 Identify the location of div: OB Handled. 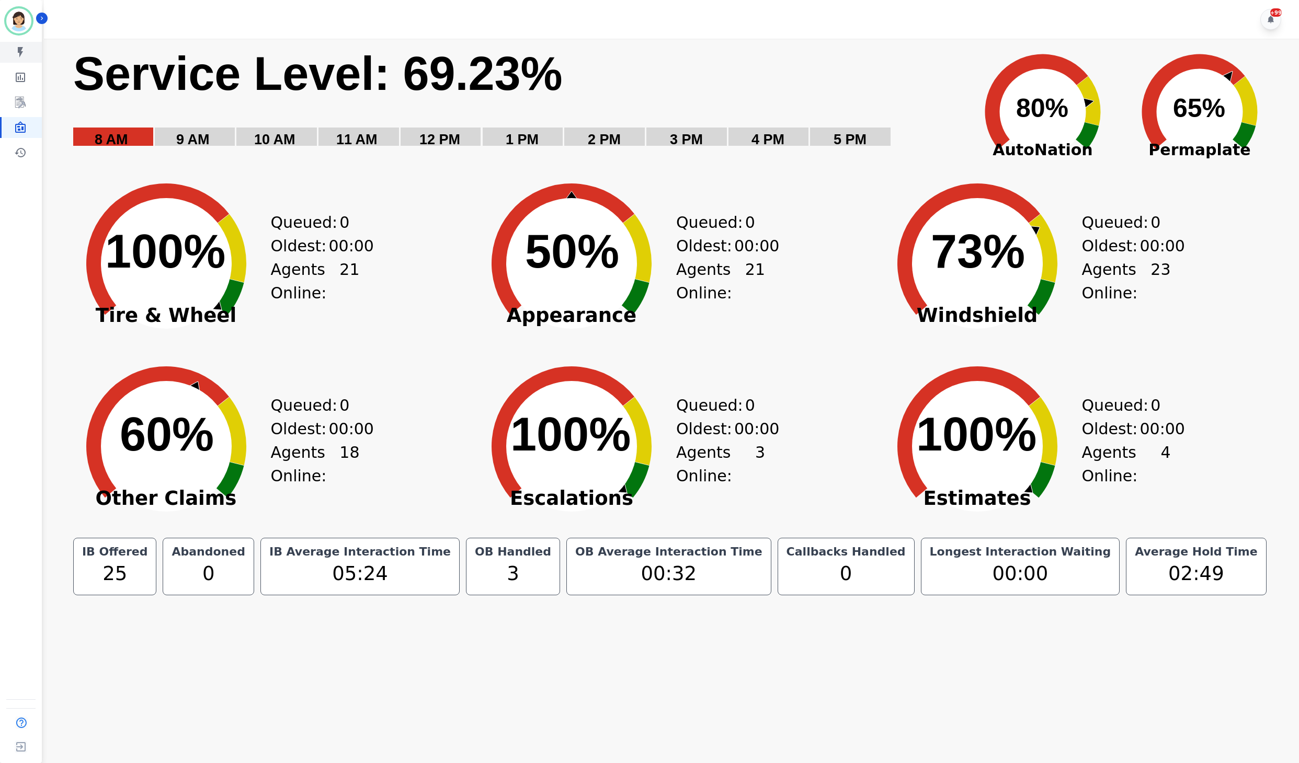
(513, 552).